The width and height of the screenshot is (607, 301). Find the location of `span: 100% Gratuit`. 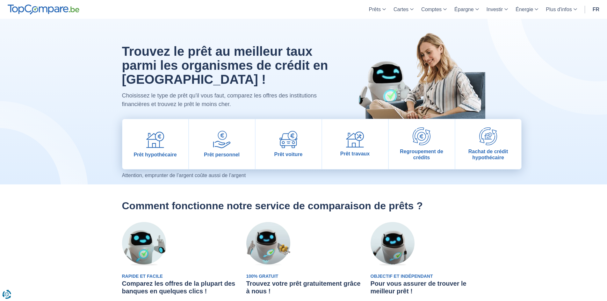

span: 100% Gratuit is located at coordinates (262, 276).